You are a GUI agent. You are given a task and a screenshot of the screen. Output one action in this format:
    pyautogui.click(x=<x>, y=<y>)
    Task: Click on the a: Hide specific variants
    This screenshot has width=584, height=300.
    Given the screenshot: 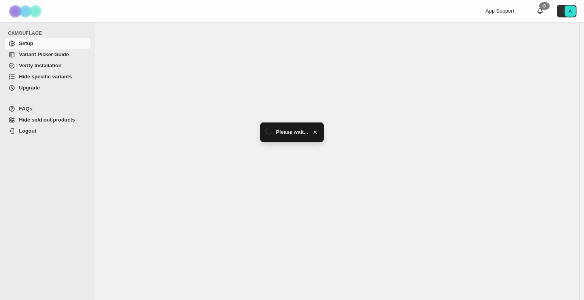 What is the action you would take?
    pyautogui.click(x=47, y=77)
    